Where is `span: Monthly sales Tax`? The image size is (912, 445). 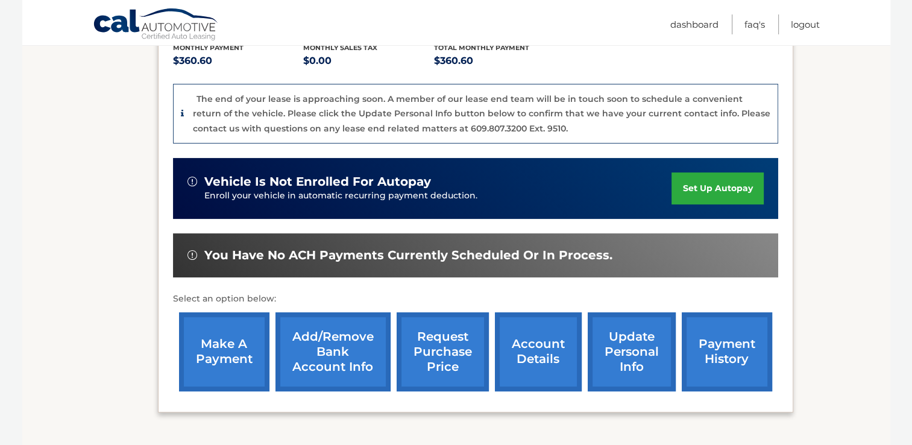 span: Monthly sales Tax is located at coordinates (340, 48).